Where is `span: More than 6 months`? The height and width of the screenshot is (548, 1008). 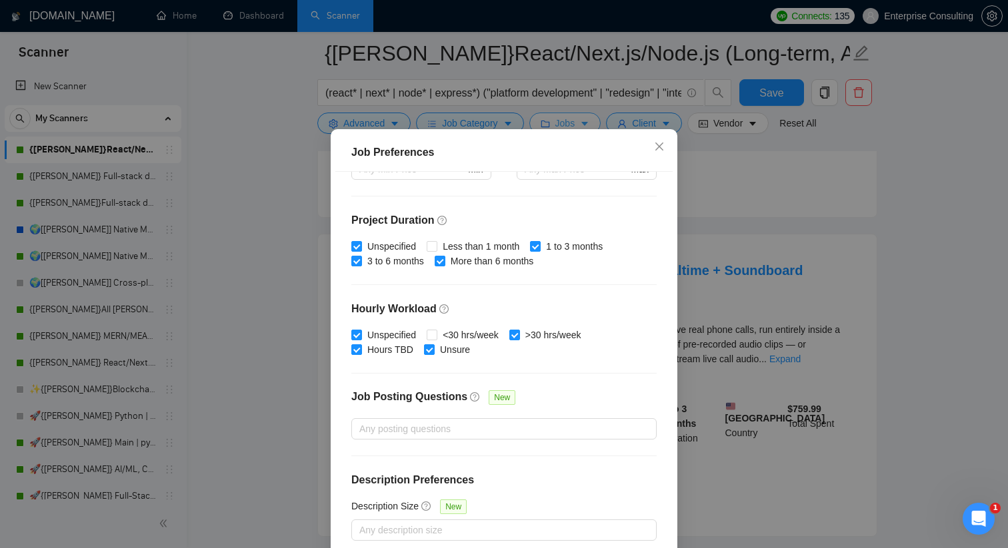 span: More than 6 months is located at coordinates (492, 261).